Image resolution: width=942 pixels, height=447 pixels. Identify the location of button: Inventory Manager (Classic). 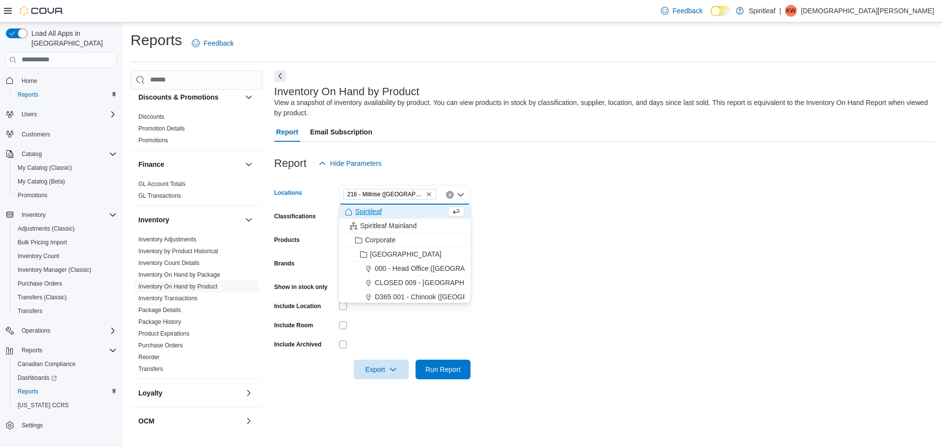
(65, 270).